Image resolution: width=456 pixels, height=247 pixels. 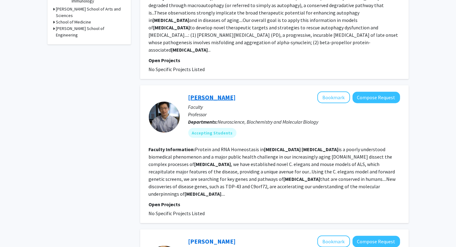 What do you see at coordinates (268, 122) in the screenshot?
I see `span: Neuroscience, Biochemistry and Molecular Biology` at bounding box center [268, 122].